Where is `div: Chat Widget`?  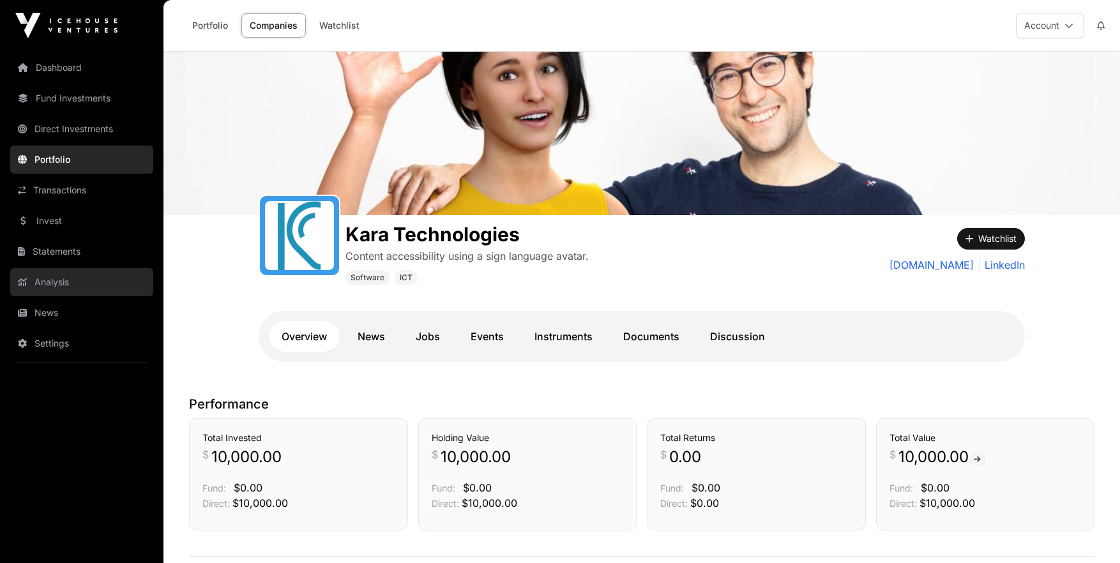
div: Chat Widget is located at coordinates (1088, 533).